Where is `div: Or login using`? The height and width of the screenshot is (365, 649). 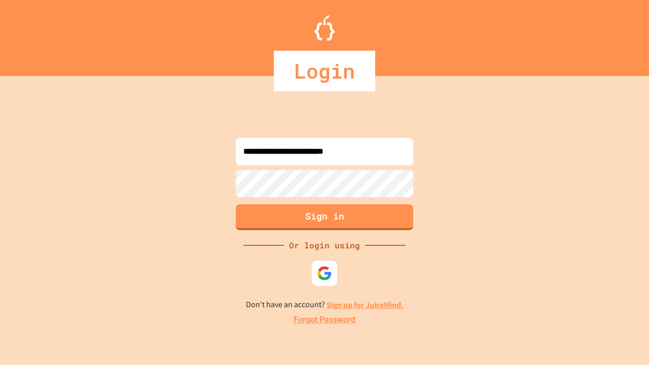 div: Or login using is located at coordinates (325, 246).